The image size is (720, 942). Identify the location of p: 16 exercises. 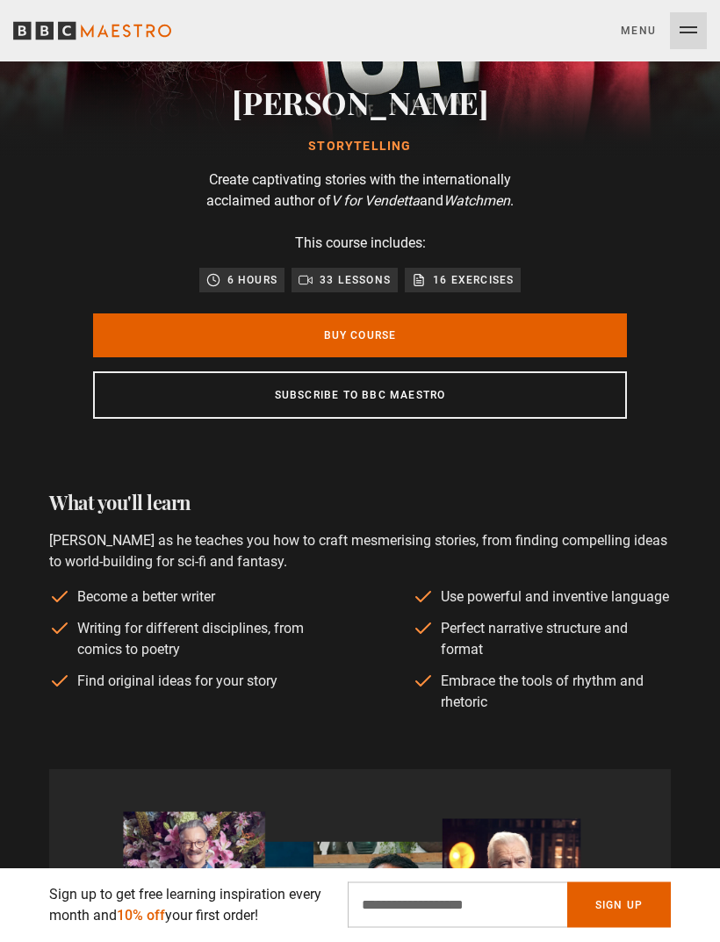
(473, 281).